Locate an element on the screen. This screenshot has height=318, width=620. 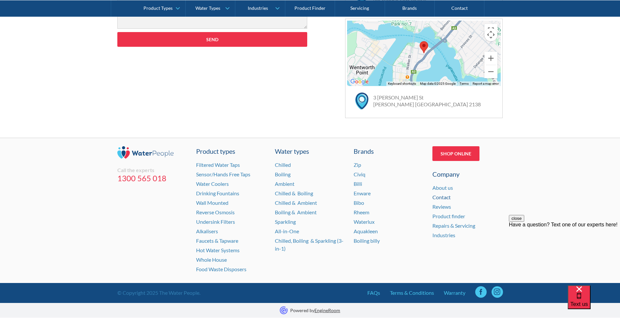
a: Ambient is located at coordinates (285, 183).